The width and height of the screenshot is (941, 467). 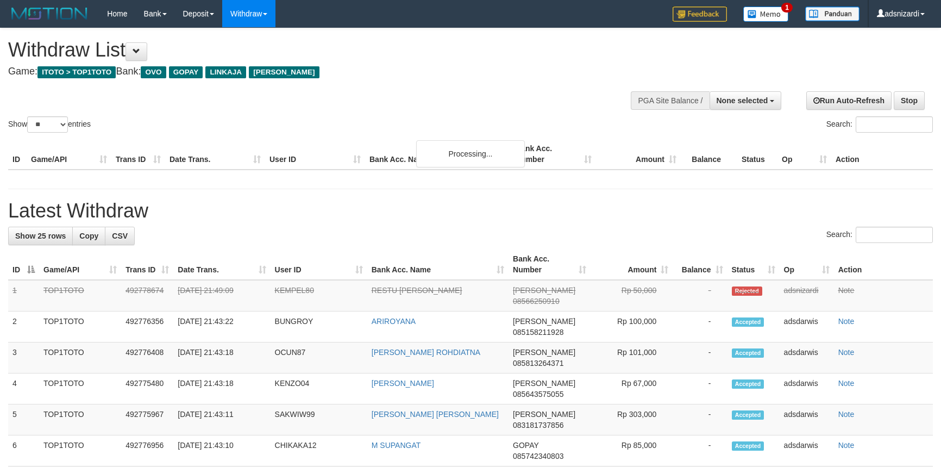 What do you see at coordinates (69, 154) in the screenshot?
I see `th: Game/API` at bounding box center [69, 154].